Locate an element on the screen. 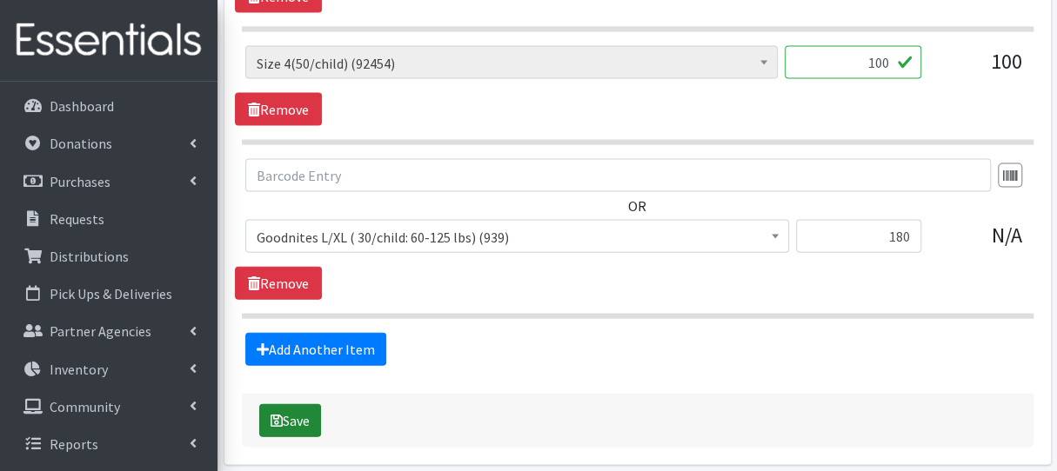 The height and width of the screenshot is (471, 1057). a: Reports is located at coordinates (109, 444).